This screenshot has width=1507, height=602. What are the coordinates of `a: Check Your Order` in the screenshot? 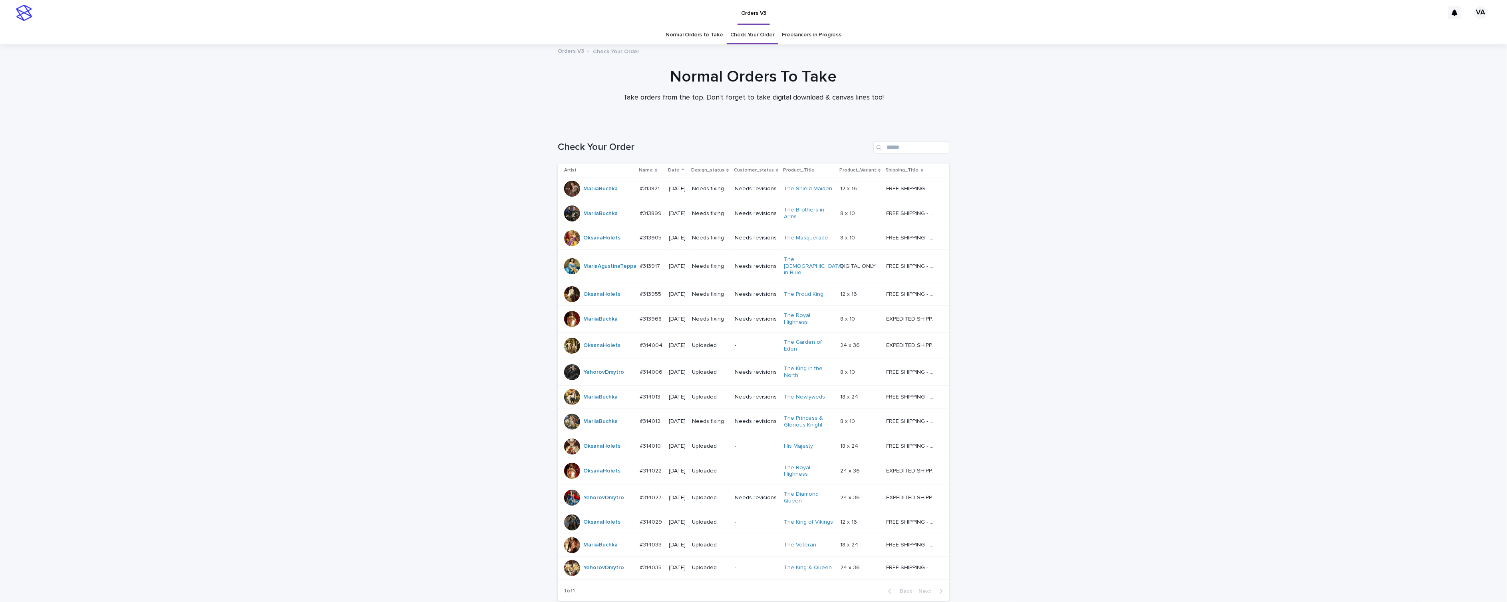 It's located at (752, 35).